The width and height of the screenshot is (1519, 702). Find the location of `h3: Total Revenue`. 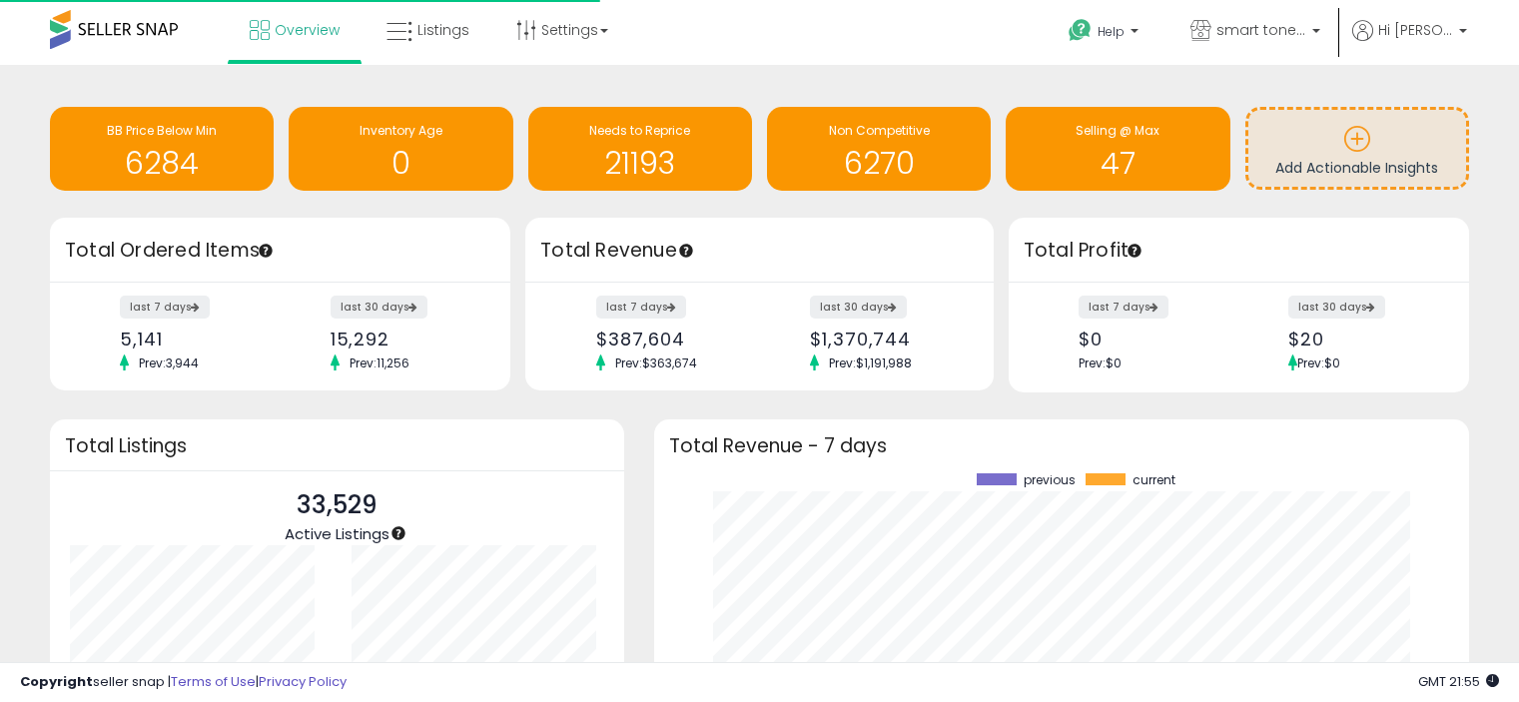

h3: Total Revenue is located at coordinates (759, 251).